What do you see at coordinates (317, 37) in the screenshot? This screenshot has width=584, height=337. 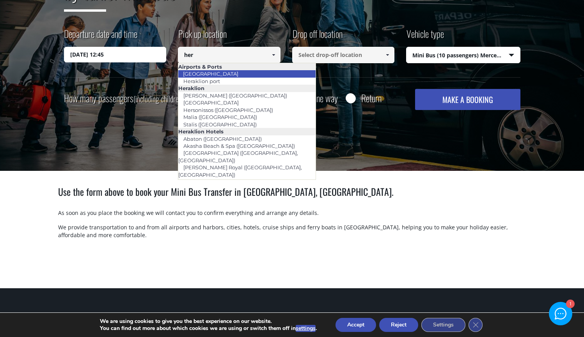 I see `label: Drop off location` at bounding box center [317, 37].